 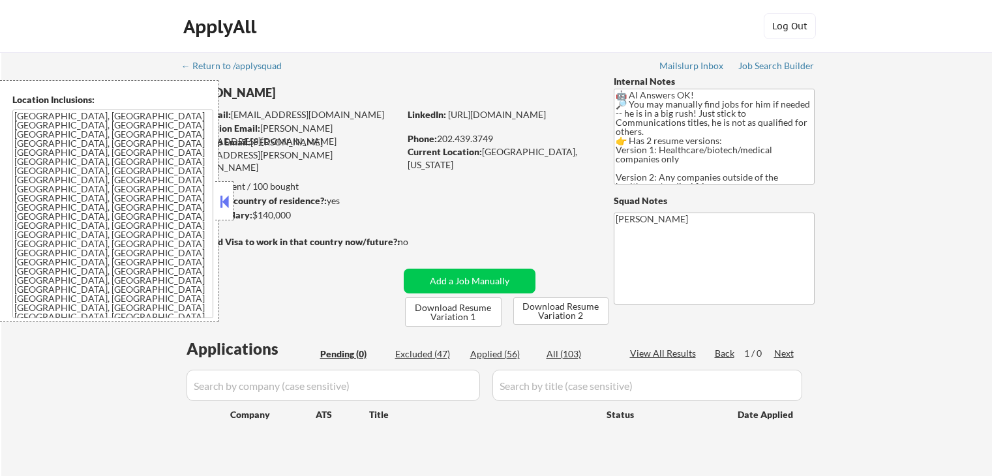 What do you see at coordinates (288, 201) in the screenshot?
I see `div: yes` at bounding box center [288, 201].